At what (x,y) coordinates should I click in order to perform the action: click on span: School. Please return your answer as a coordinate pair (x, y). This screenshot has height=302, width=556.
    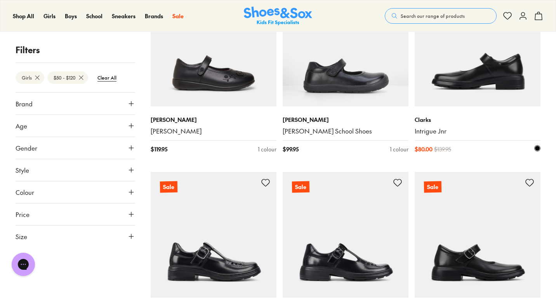
    Looking at the image, I should click on (94, 16).